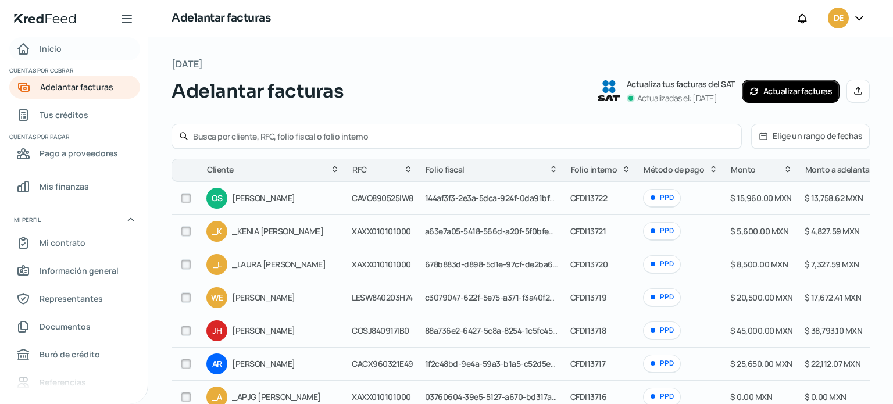 This screenshot has width=893, height=404. Describe the element at coordinates (63, 382) in the screenshot. I see `span: Referencias` at that location.